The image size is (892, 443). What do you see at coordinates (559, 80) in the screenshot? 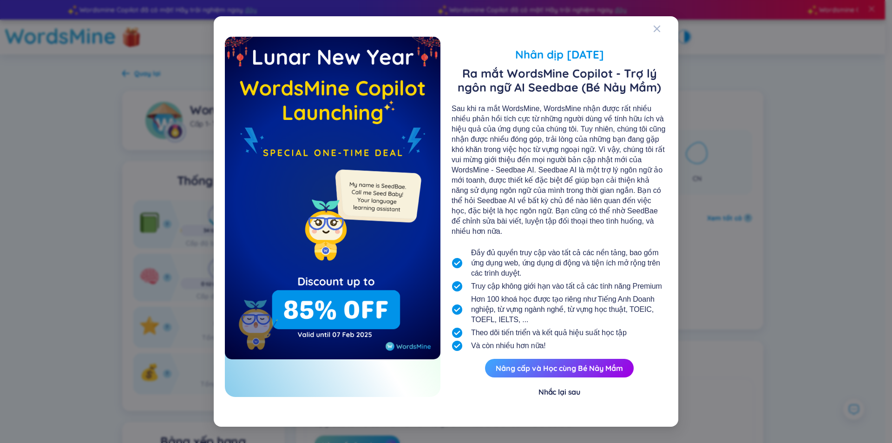
I see `span: Ra mắt WordsMine Copilot - Trợ lý ngôn ngữ AI Seedbae (Bé Nảy Mầm)` at bounding box center [559, 80].